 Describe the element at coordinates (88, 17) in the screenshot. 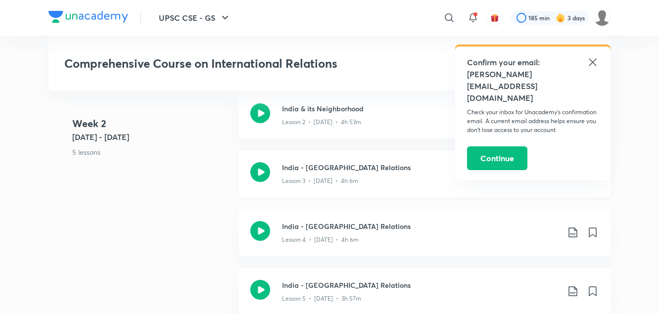

I see `img: Company Logo` at that location.